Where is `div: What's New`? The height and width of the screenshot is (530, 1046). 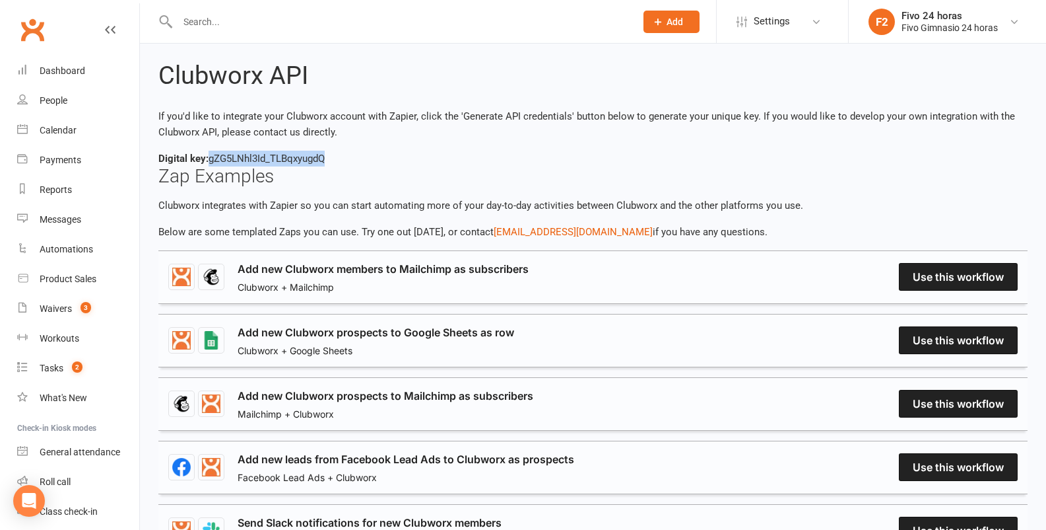
div: What's New is located at coordinates (63, 397).